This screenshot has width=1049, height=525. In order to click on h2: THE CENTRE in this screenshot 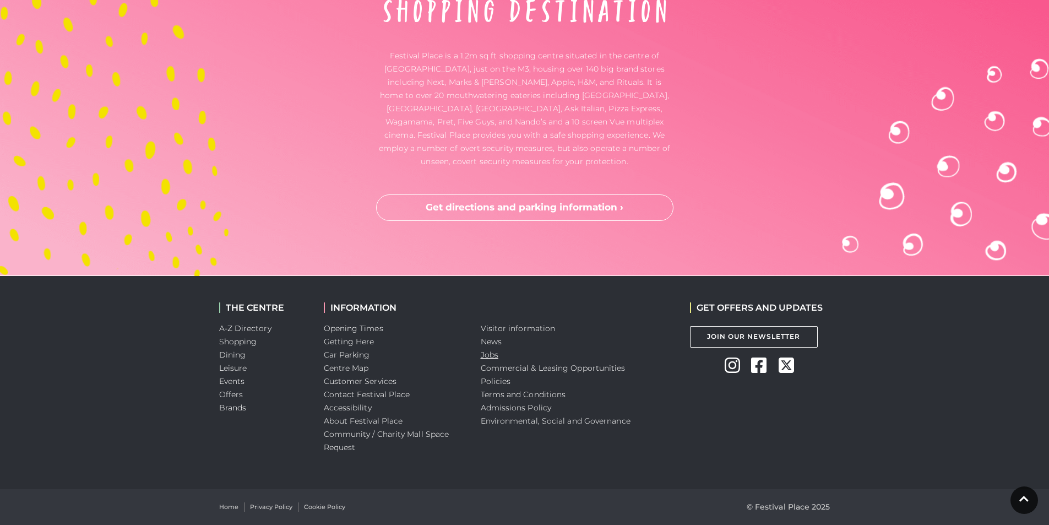, I will do `click(263, 307)`.